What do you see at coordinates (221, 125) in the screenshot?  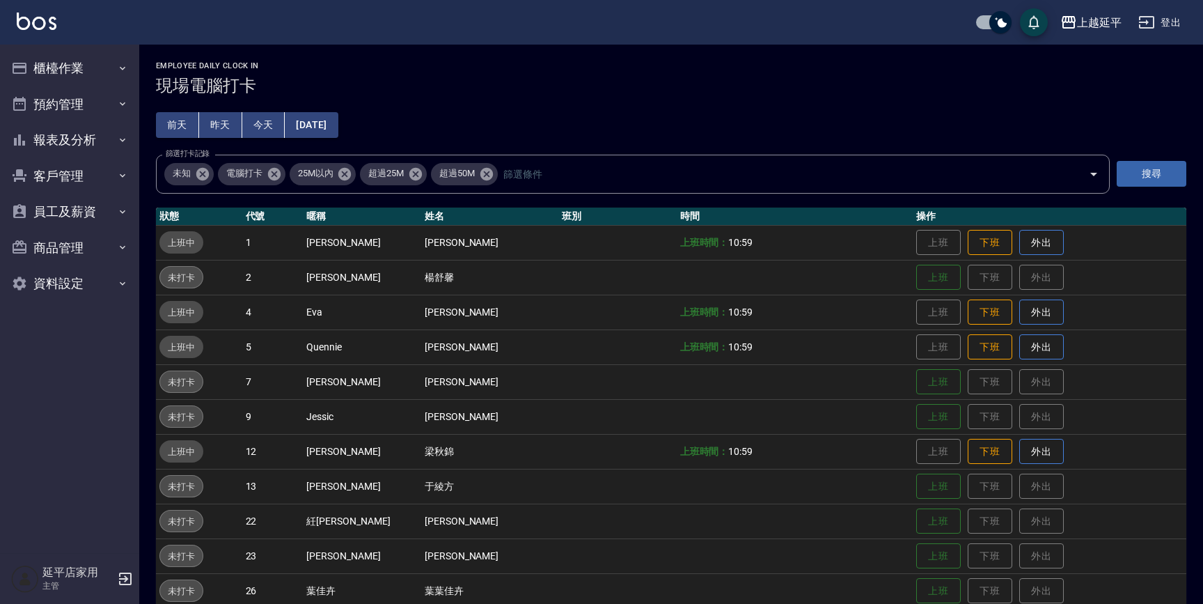 I see `button: 昨天` at bounding box center [221, 125].